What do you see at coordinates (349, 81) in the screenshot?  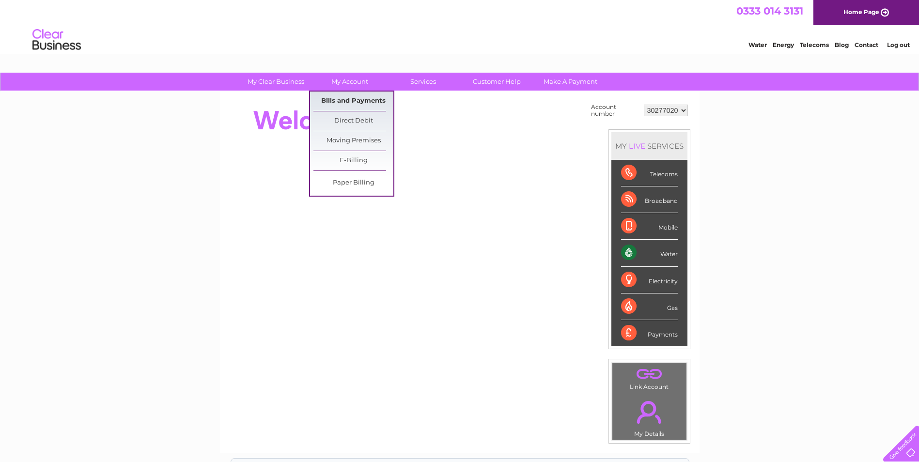 I see `a: My Account` at bounding box center [349, 81].